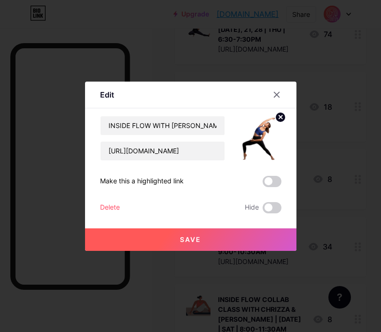  What do you see at coordinates (107, 95) in the screenshot?
I see `div: Edit` at bounding box center [107, 95].